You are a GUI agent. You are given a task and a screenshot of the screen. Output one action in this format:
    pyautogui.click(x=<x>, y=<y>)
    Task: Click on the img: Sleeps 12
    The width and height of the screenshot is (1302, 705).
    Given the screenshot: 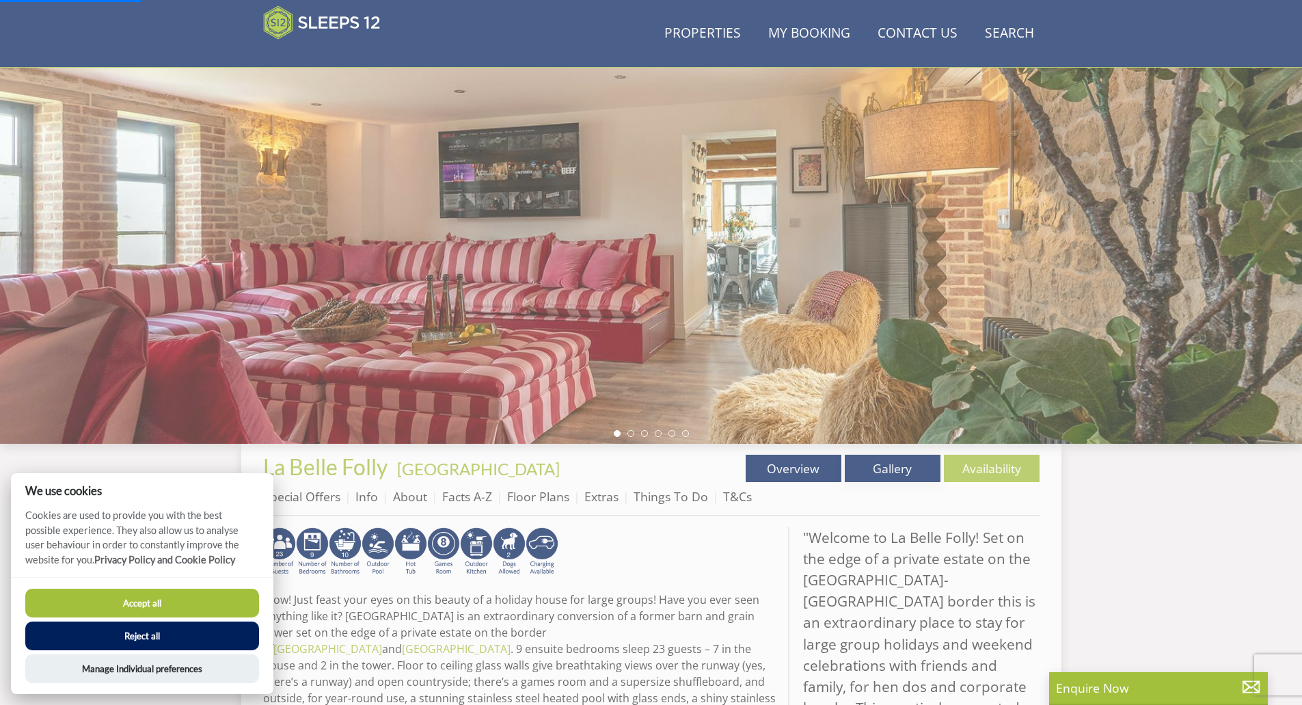 What is the action you would take?
    pyautogui.click(x=322, y=23)
    